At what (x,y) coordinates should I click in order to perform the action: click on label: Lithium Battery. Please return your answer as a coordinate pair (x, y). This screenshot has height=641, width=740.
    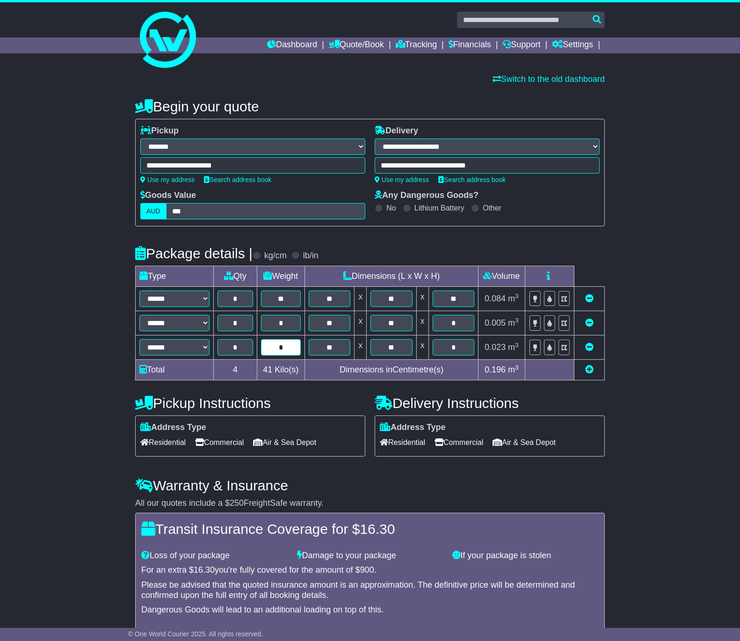
    Looking at the image, I should click on (439, 208).